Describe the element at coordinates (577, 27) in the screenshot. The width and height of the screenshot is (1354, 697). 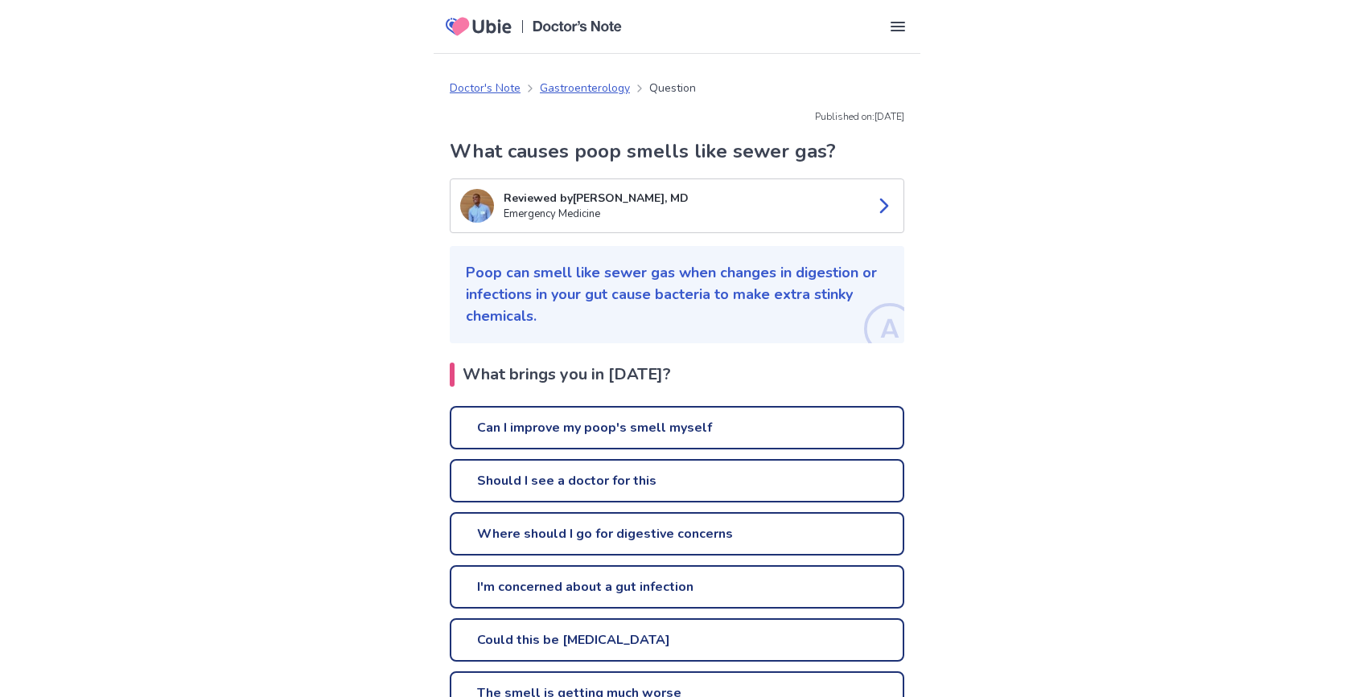
I see `img: Doctors Note Logo` at that location.